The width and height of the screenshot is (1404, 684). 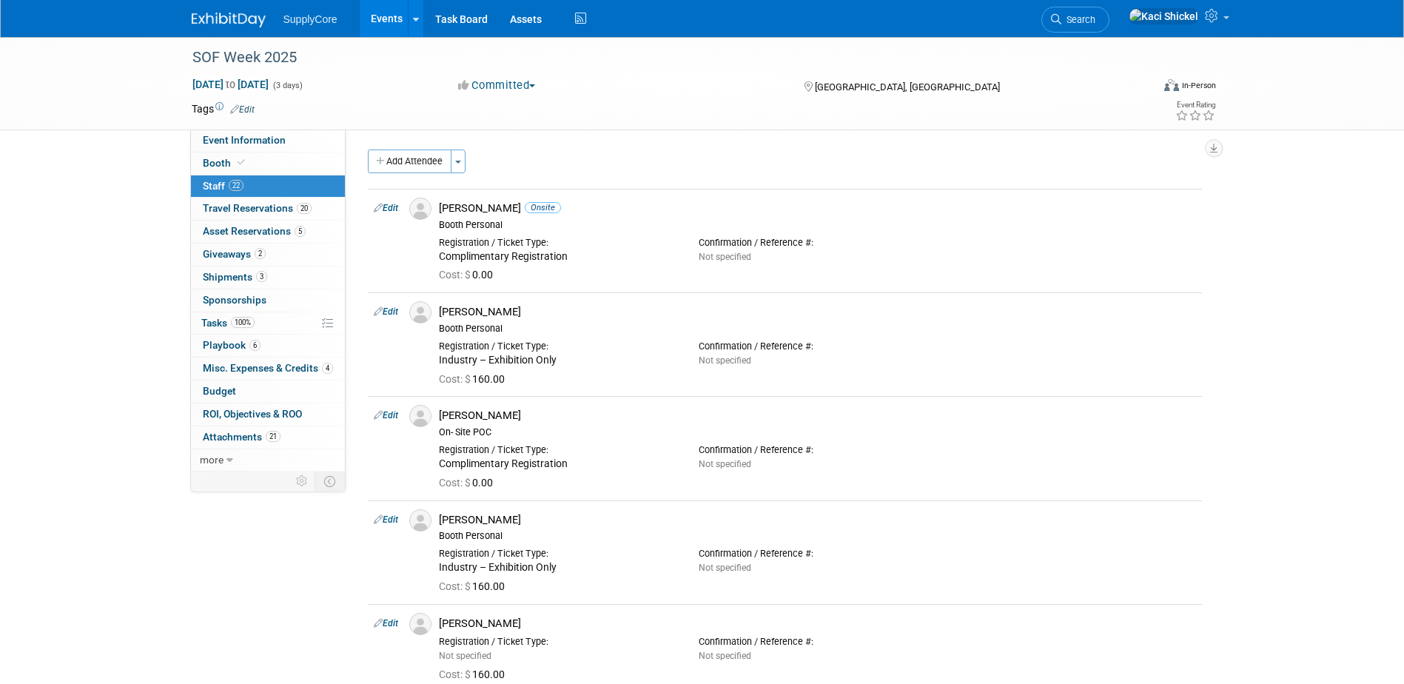 What do you see at coordinates (234, 254) in the screenshot?
I see `span: Giveaways` at bounding box center [234, 254].